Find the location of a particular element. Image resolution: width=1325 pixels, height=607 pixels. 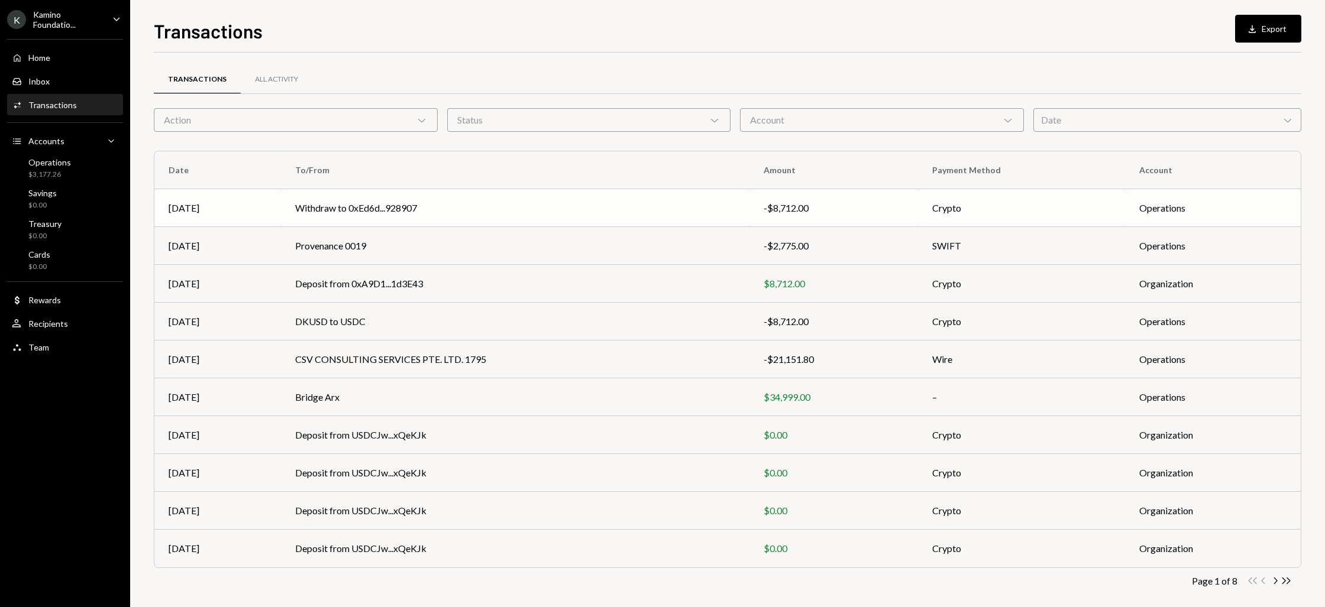

div: Status is located at coordinates (589, 120).